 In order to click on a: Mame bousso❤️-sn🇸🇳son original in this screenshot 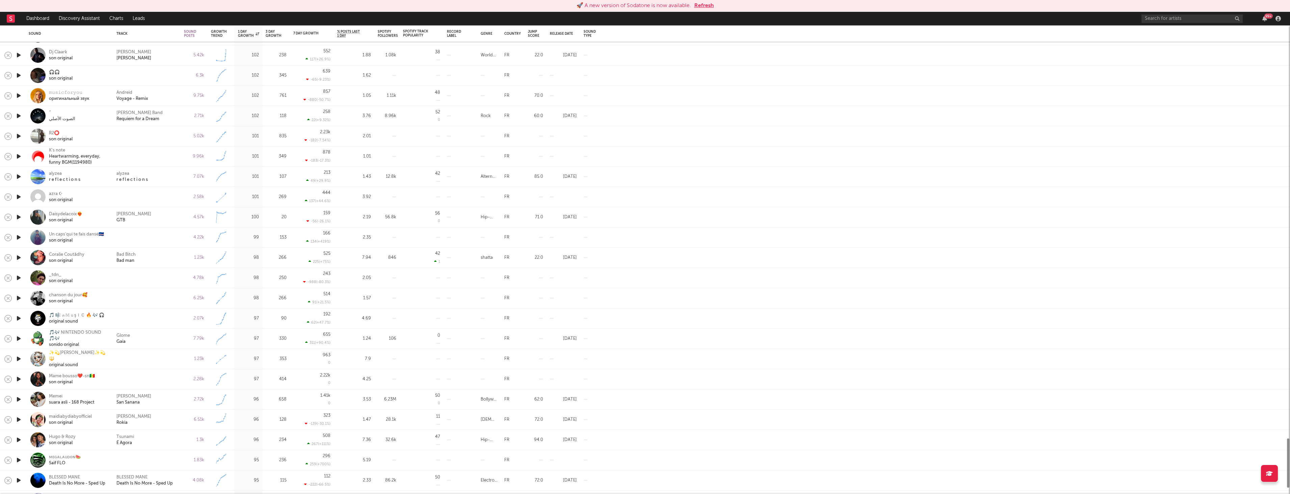, I will do `click(72, 379)`.